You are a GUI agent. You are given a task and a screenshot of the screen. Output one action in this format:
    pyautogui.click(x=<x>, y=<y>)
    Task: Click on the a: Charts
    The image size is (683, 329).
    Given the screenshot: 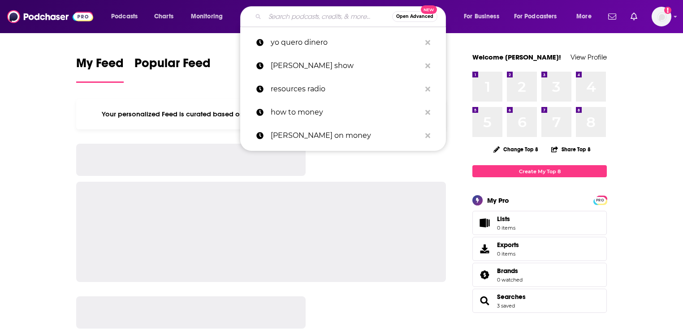 What is the action you would take?
    pyautogui.click(x=164, y=17)
    